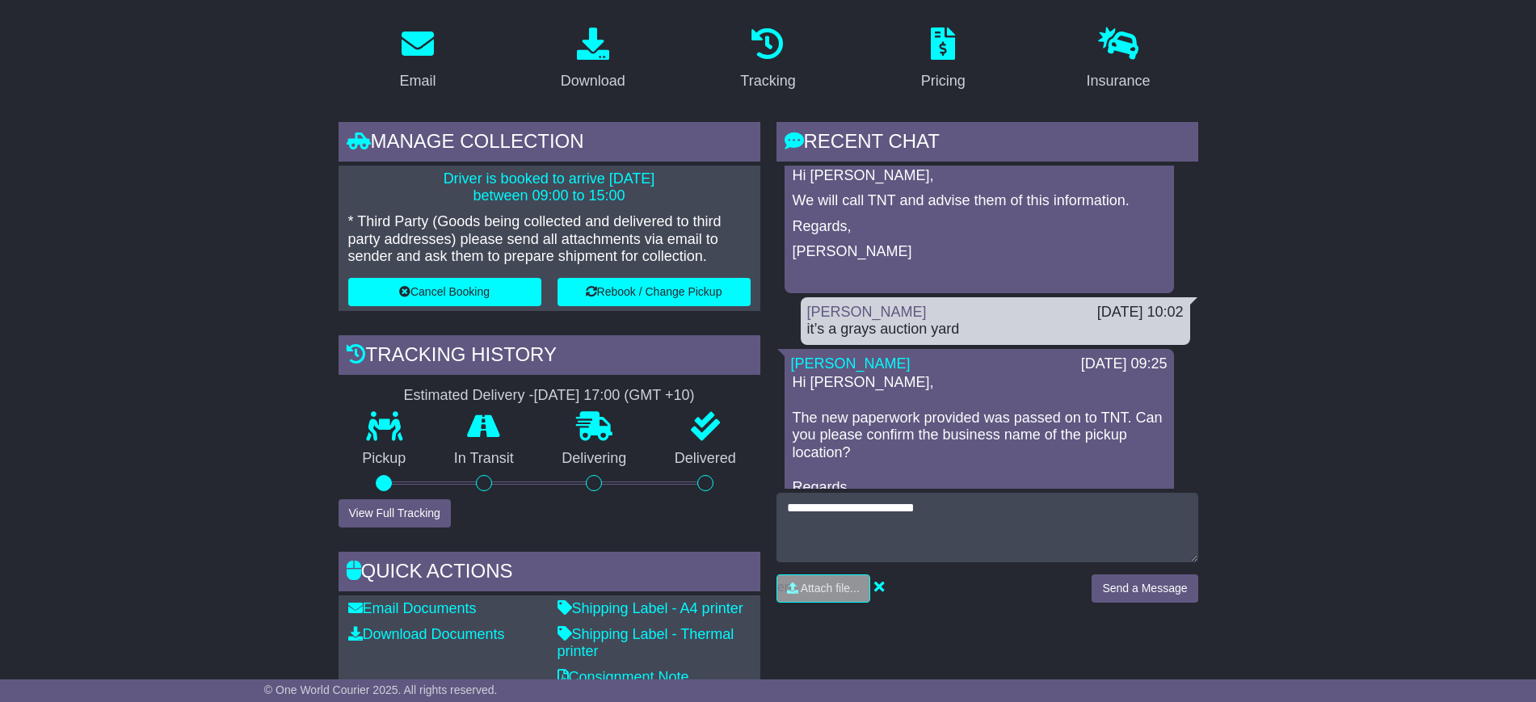 Image resolution: width=1536 pixels, height=702 pixels. Describe the element at coordinates (1119, 60) in the screenshot. I see `a: Insurance` at that location.